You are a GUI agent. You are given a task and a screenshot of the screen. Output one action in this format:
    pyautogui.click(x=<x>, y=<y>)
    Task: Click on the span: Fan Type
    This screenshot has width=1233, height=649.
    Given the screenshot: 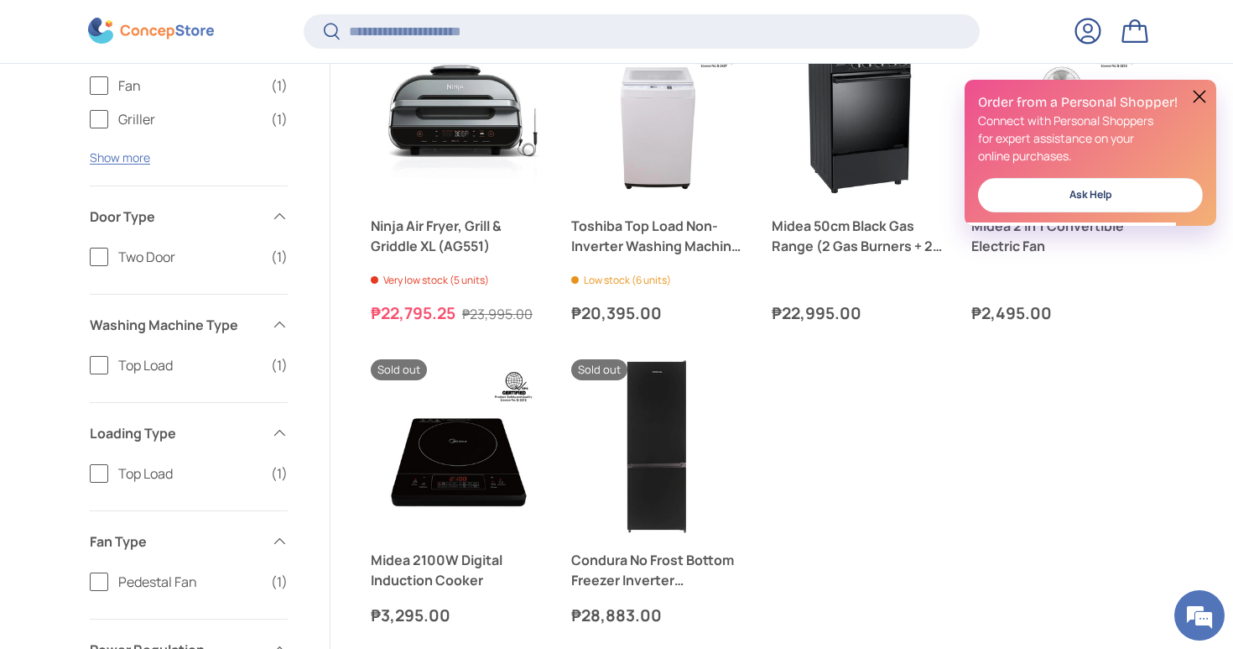 What is the action you would take?
    pyautogui.click(x=175, y=541)
    